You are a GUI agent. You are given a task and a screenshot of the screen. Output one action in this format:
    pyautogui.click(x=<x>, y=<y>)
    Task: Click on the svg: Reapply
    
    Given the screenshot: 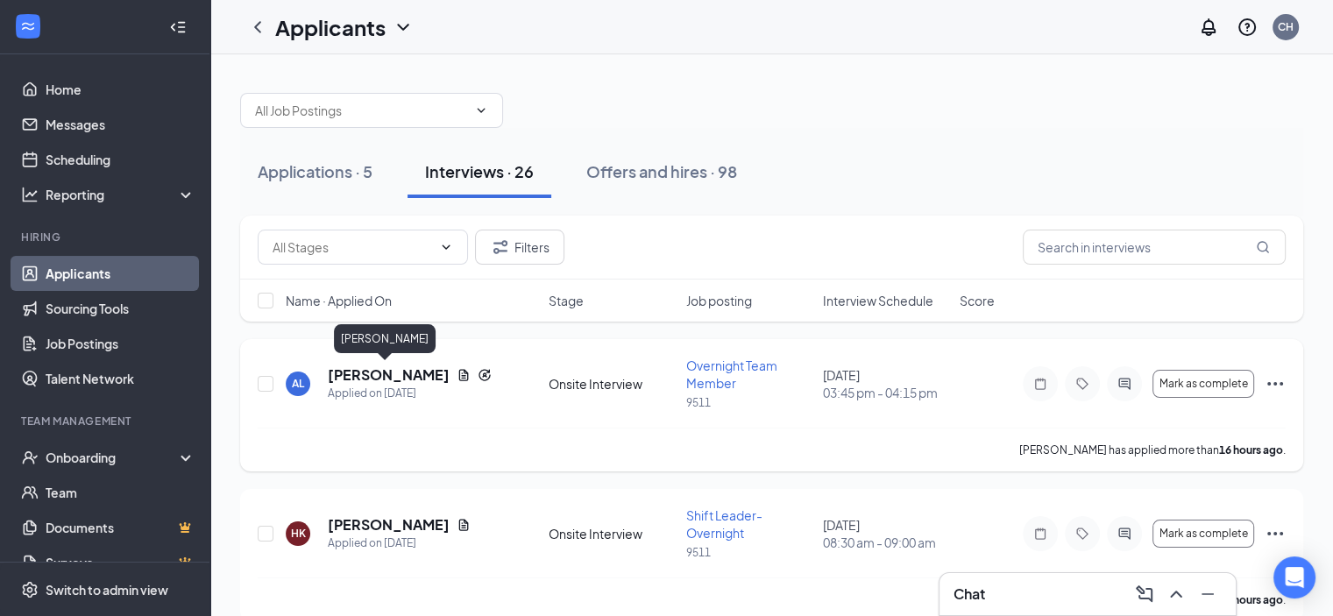 What is the action you would take?
    pyautogui.click(x=485, y=375)
    